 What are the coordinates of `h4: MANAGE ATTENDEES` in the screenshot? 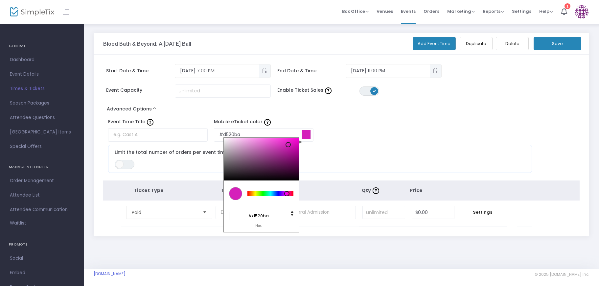 It's located at (42, 167).